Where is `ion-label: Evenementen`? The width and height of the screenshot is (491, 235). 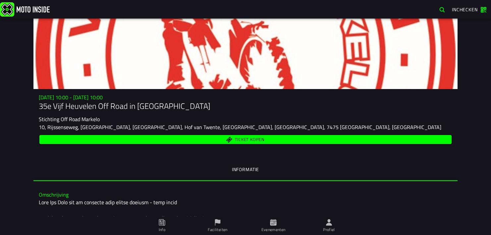 ion-label: Evenementen is located at coordinates (273, 230).